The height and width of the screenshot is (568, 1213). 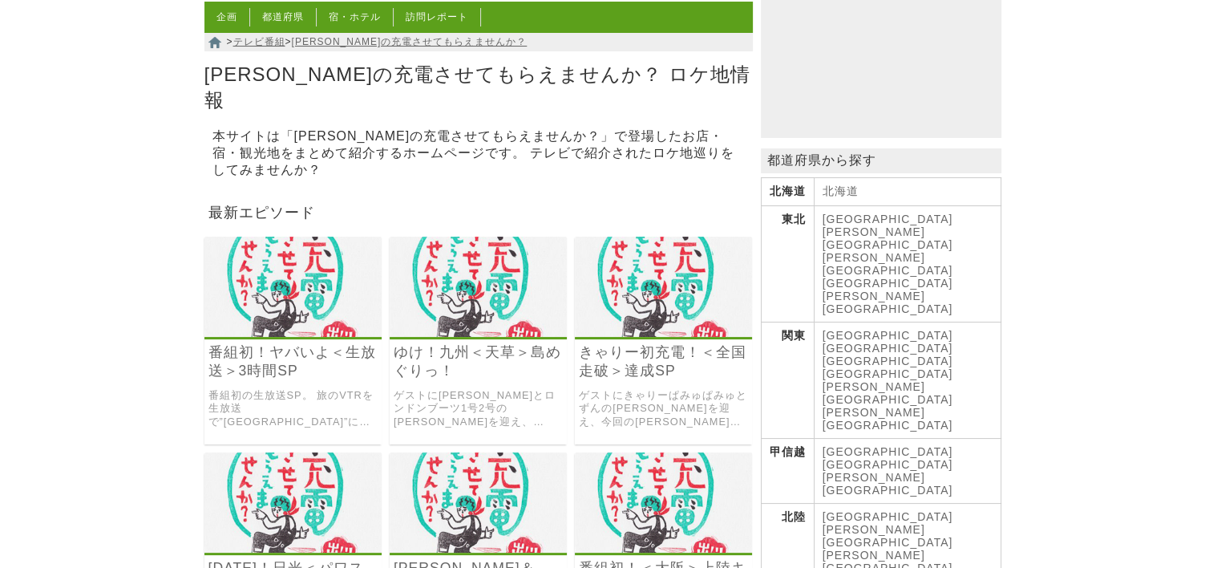 What do you see at coordinates (437, 17) in the screenshot?
I see `a: 訪問レポート` at bounding box center [437, 17].